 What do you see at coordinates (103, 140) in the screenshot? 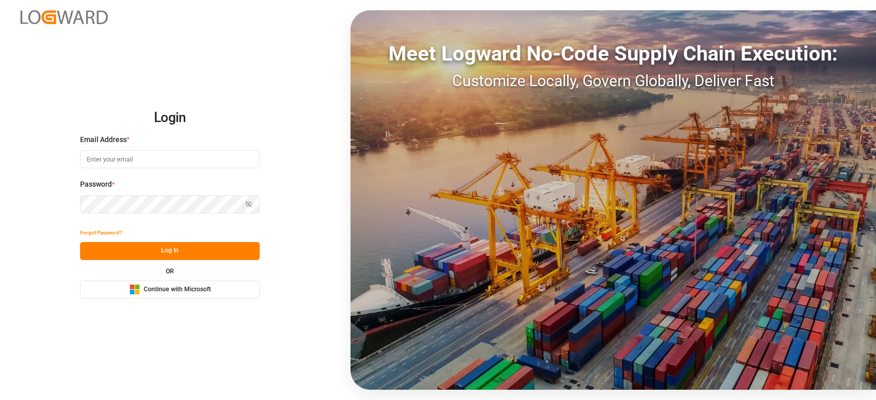
I see `span: Email Address` at bounding box center [103, 140].